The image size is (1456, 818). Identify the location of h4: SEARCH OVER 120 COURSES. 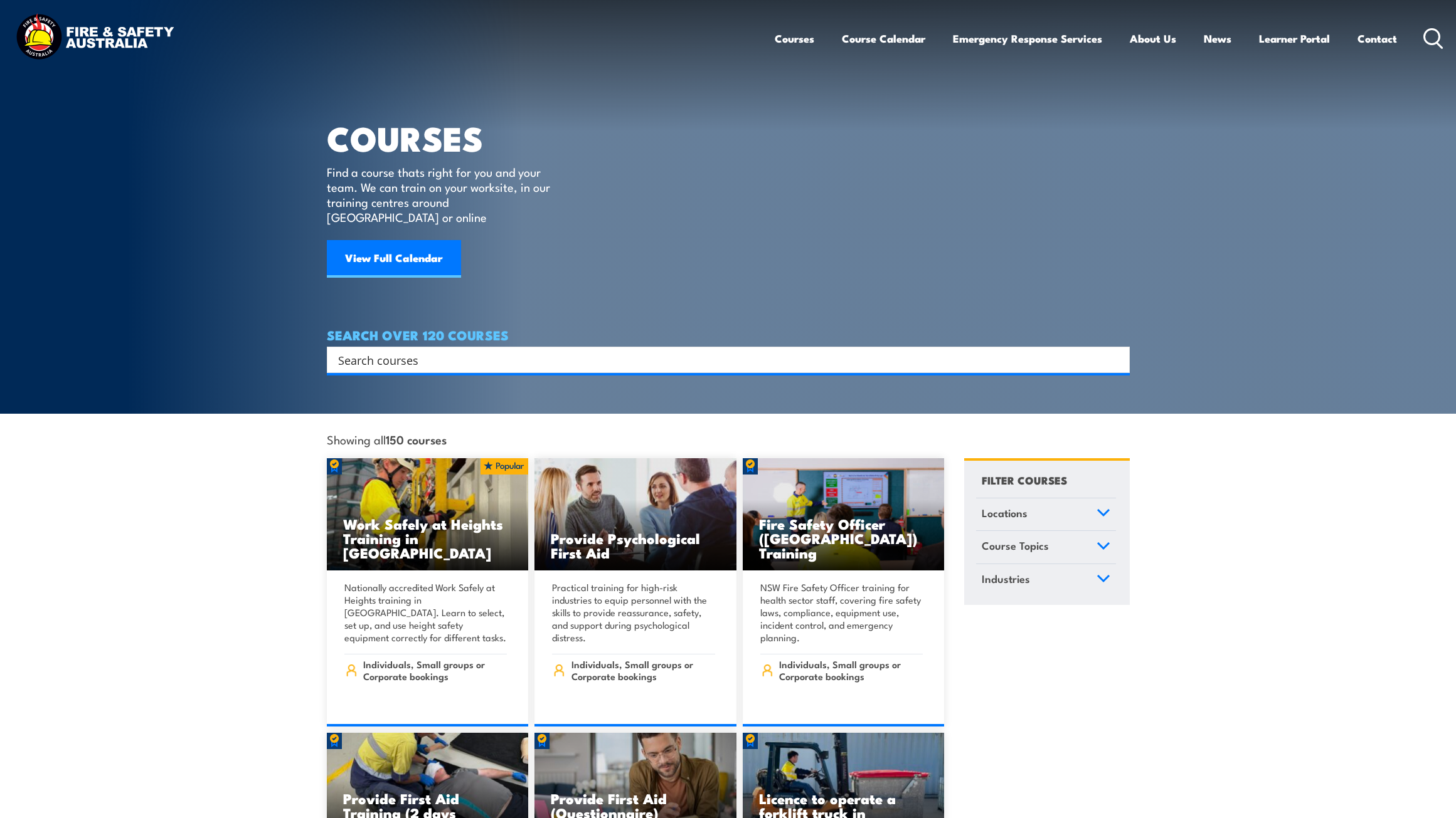
(728, 334).